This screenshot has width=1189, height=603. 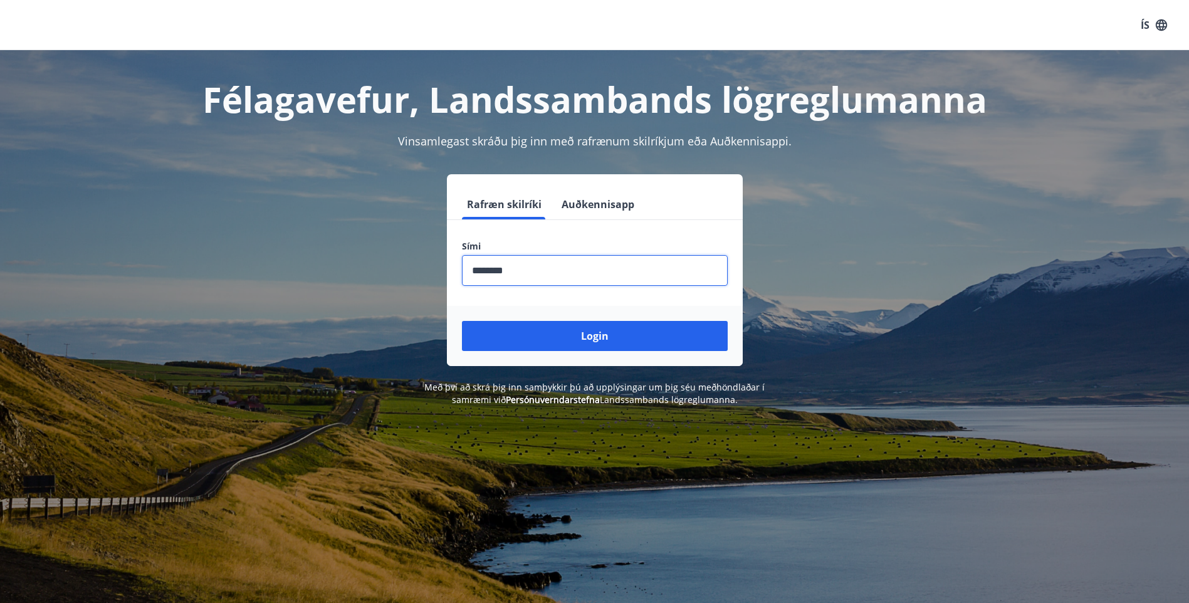 I want to click on h1: Félagavefur, Landssambands lögreglumanna, so click(x=595, y=99).